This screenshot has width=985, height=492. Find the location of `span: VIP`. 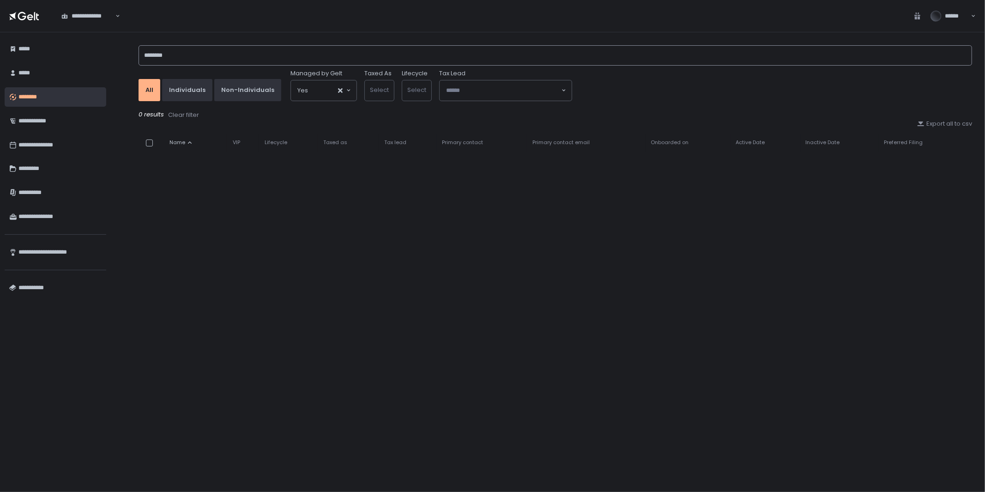

span: VIP is located at coordinates (236, 142).